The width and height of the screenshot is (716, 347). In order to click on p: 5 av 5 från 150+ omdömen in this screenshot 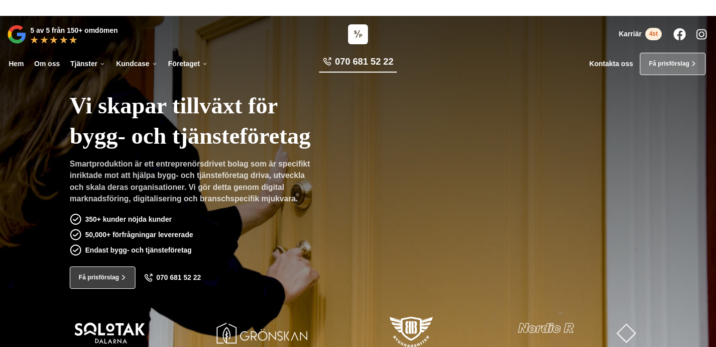, I will do `click(74, 30)`.